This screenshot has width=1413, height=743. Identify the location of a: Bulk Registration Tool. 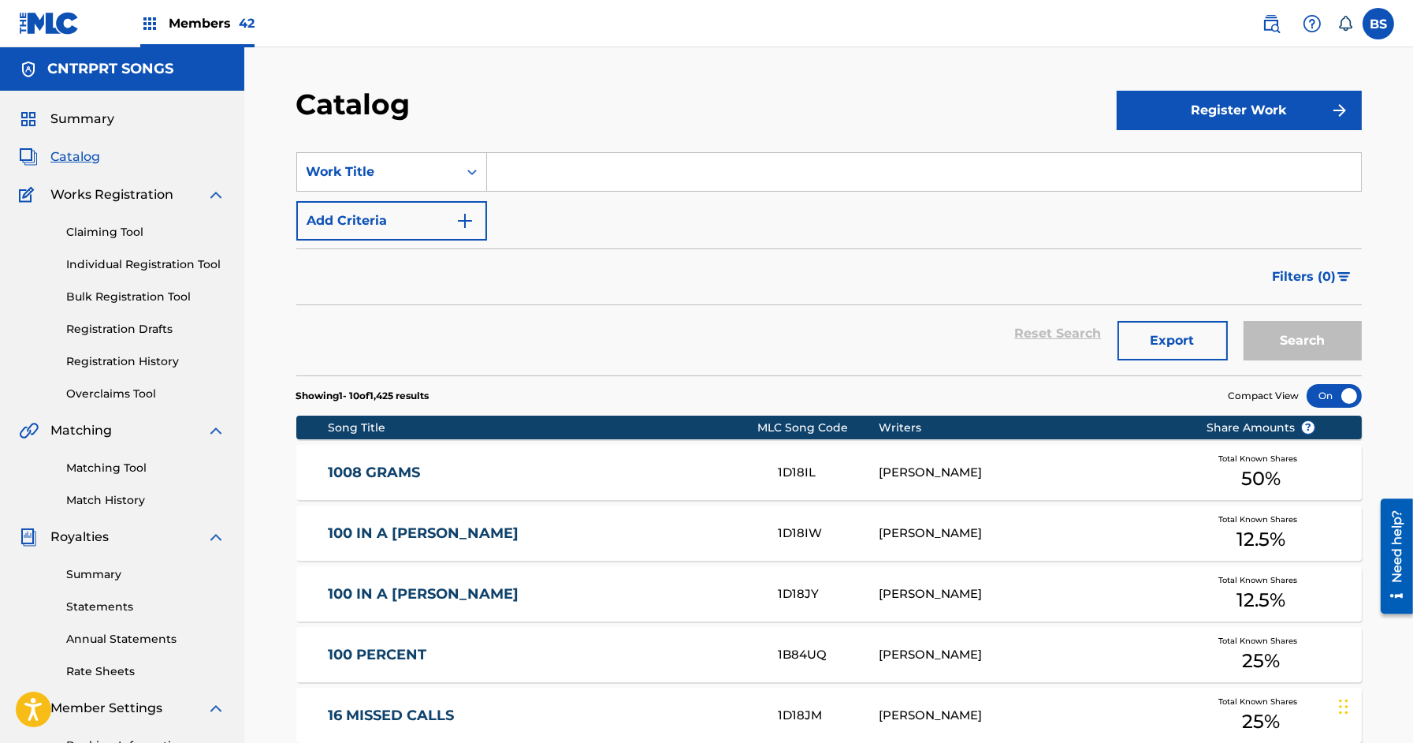
(146, 296).